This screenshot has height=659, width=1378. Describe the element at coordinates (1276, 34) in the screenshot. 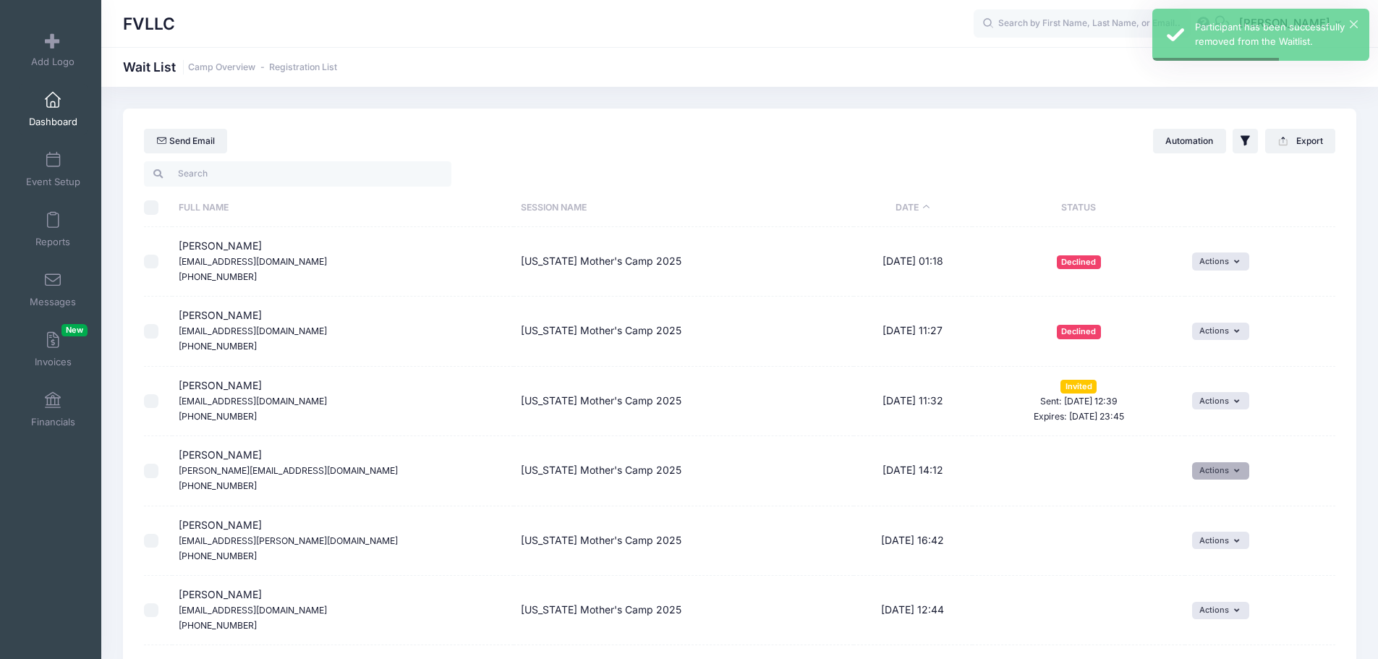

I see `div: Participant has been successfully removed from the Waitlist.` at that location.